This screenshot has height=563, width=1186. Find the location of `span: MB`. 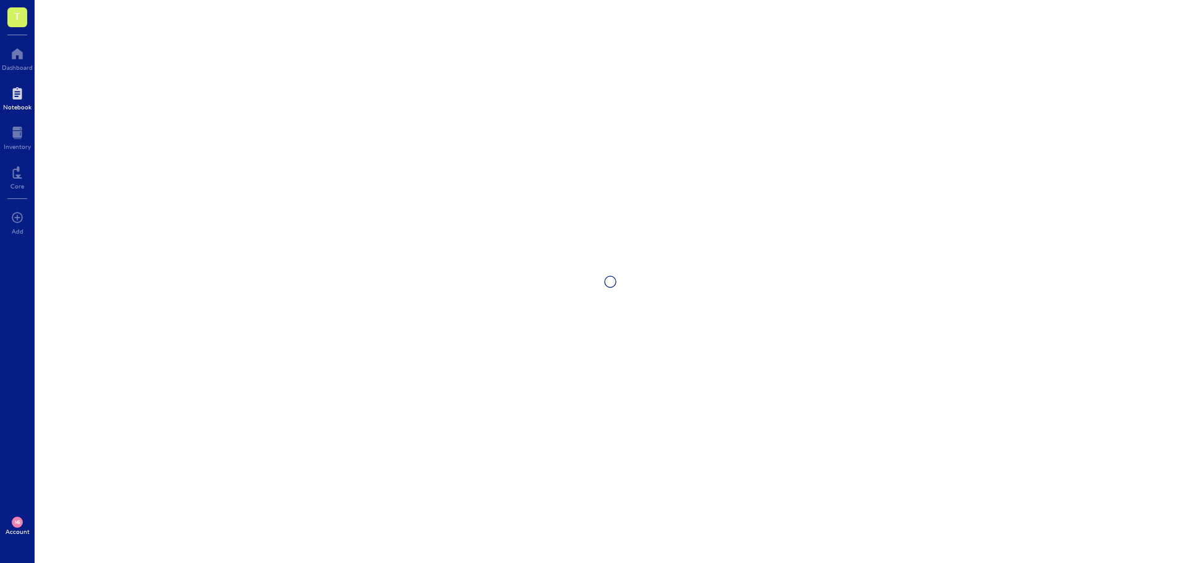

span: MB is located at coordinates (17, 522).